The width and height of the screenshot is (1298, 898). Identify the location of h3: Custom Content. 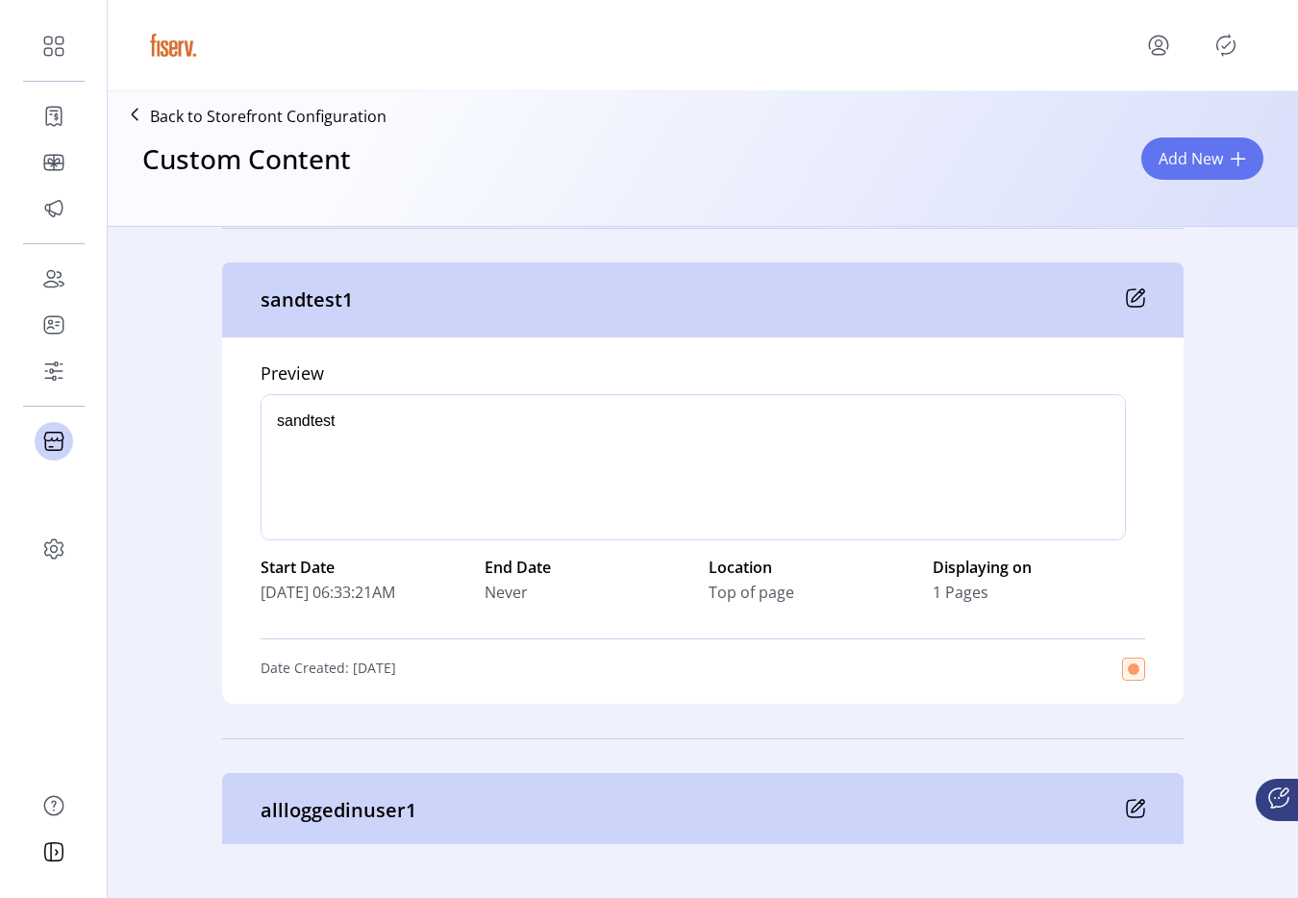
(246, 159).